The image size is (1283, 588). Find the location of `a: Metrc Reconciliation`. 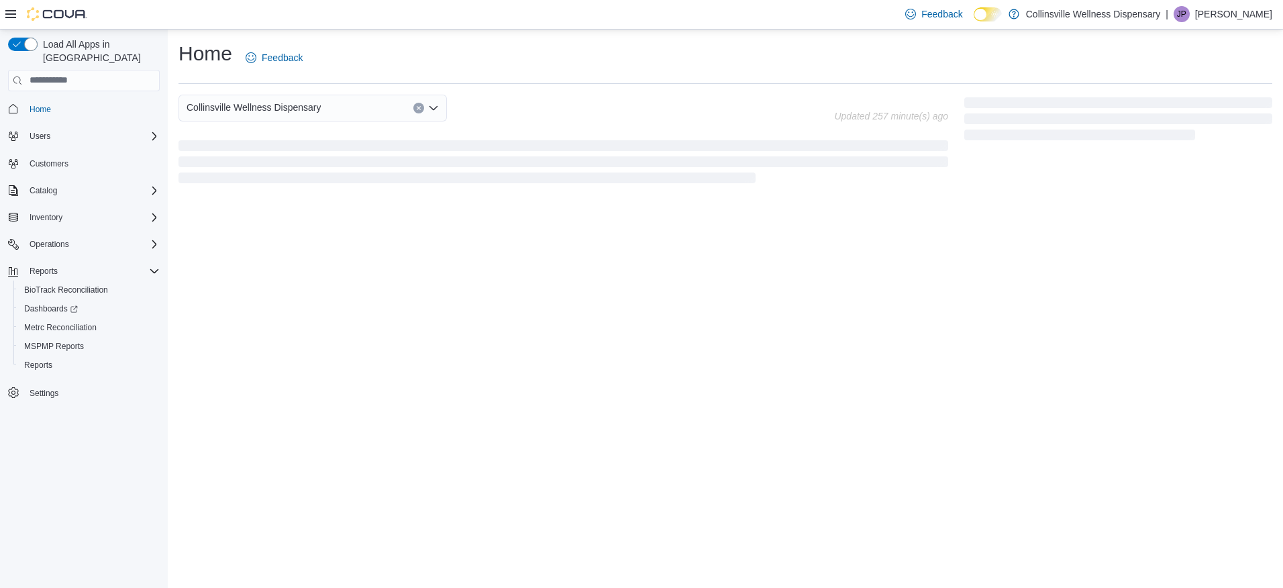

a: Metrc Reconciliation is located at coordinates (60, 327).